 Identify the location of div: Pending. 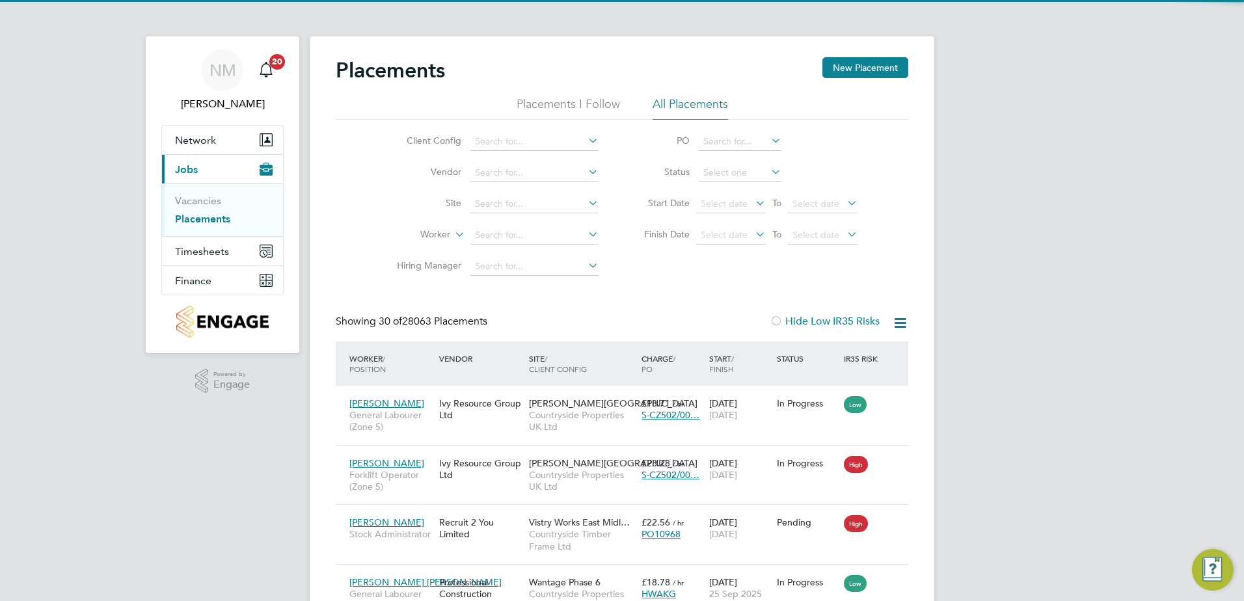
(807, 522).